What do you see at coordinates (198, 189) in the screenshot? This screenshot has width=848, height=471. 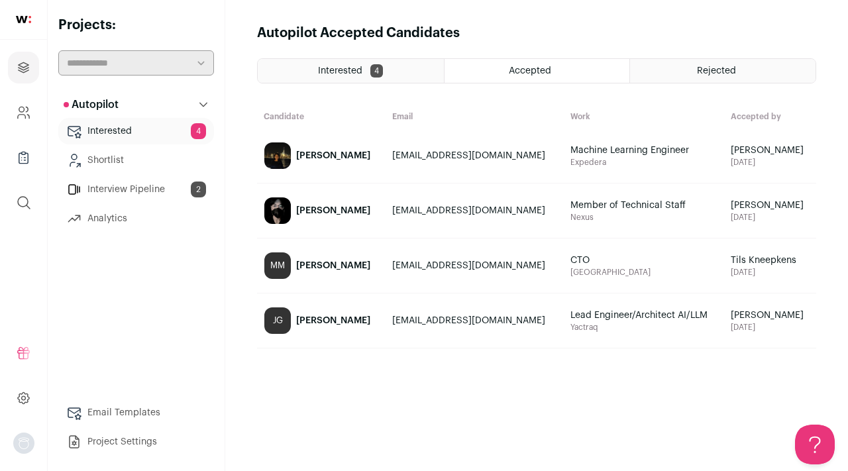 I see `span: 2` at bounding box center [198, 189].